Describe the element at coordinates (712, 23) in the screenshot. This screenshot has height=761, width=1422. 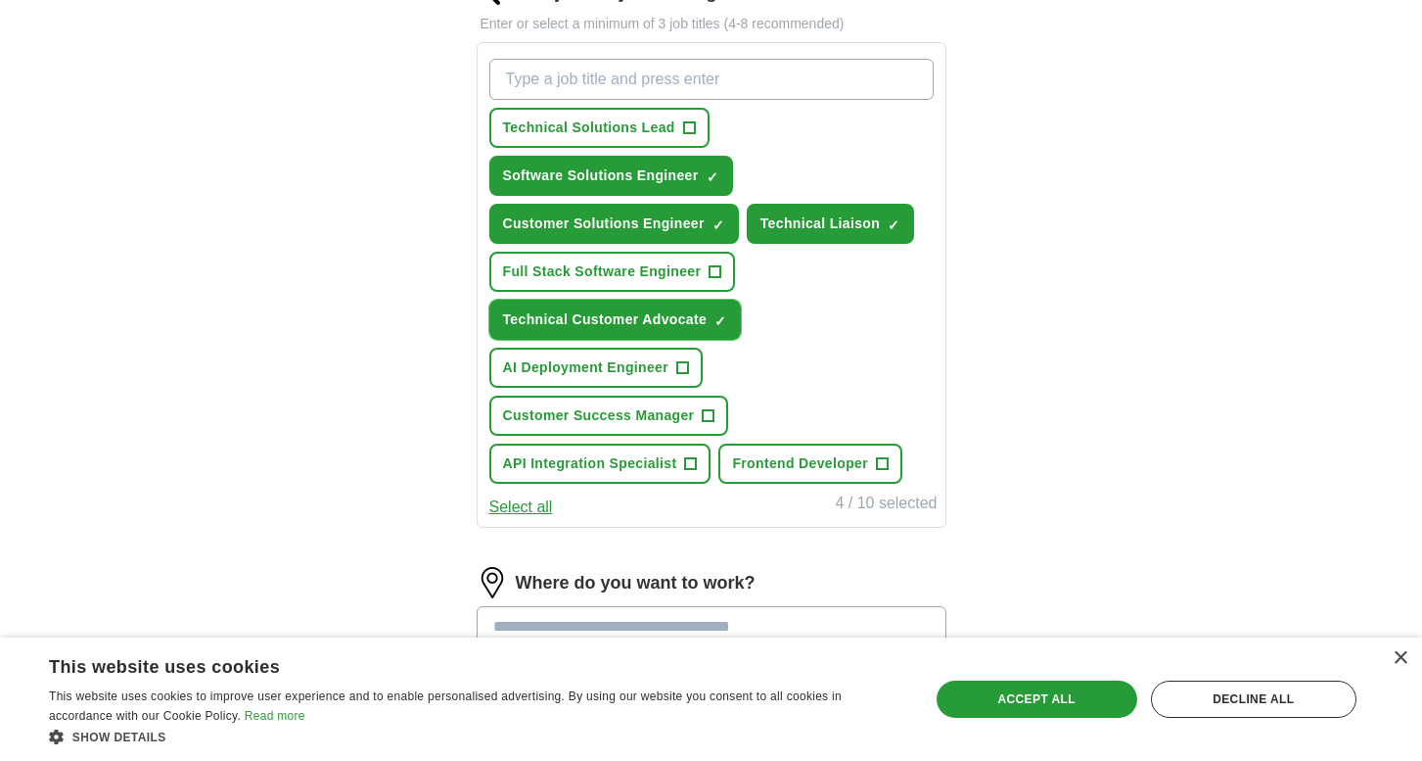
I see `p: Enter or select a minimum of 3 job titles (4-8 recommended)` at that location.